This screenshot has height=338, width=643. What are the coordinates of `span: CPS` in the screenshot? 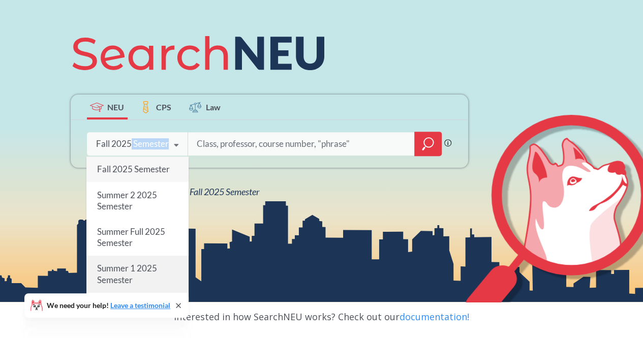 It's located at (164, 107).